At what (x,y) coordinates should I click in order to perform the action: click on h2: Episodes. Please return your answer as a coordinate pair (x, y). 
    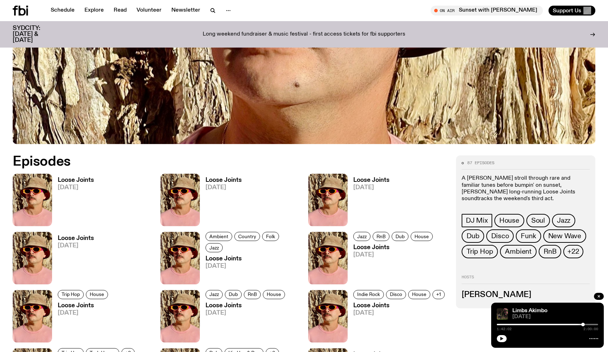
    Looking at the image, I should click on (206, 162).